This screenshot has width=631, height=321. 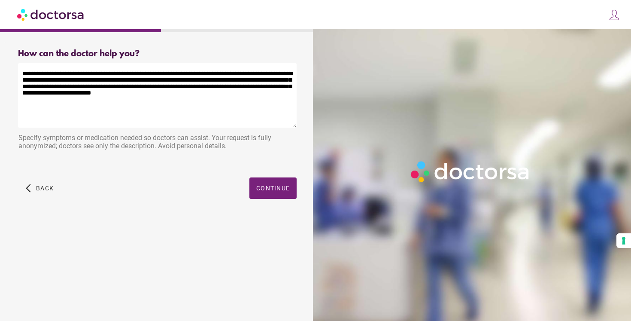 I want to click on img: icons8-customer-100.png, so click(x=615, y=15).